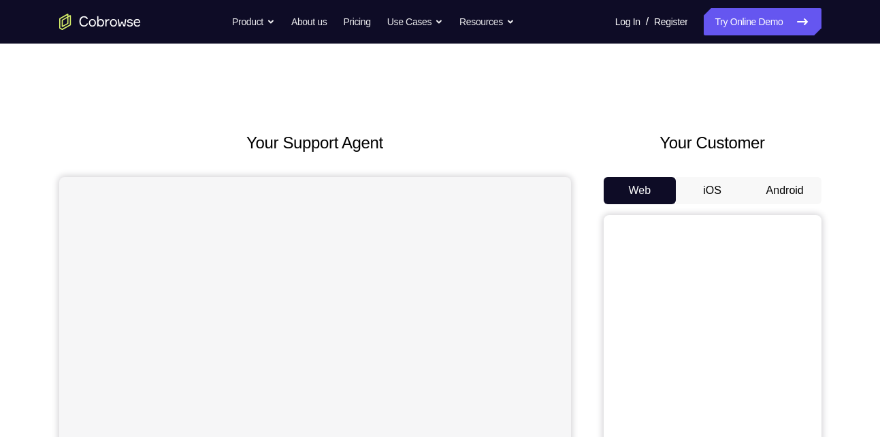 The width and height of the screenshot is (880, 437). What do you see at coordinates (762, 22) in the screenshot?
I see `a: Try Online Demo` at bounding box center [762, 22].